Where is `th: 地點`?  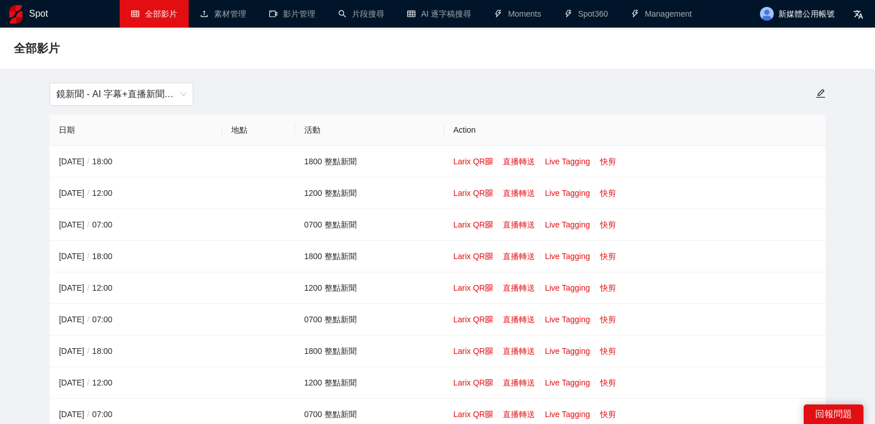
th: 地點 is located at coordinates (258, 130).